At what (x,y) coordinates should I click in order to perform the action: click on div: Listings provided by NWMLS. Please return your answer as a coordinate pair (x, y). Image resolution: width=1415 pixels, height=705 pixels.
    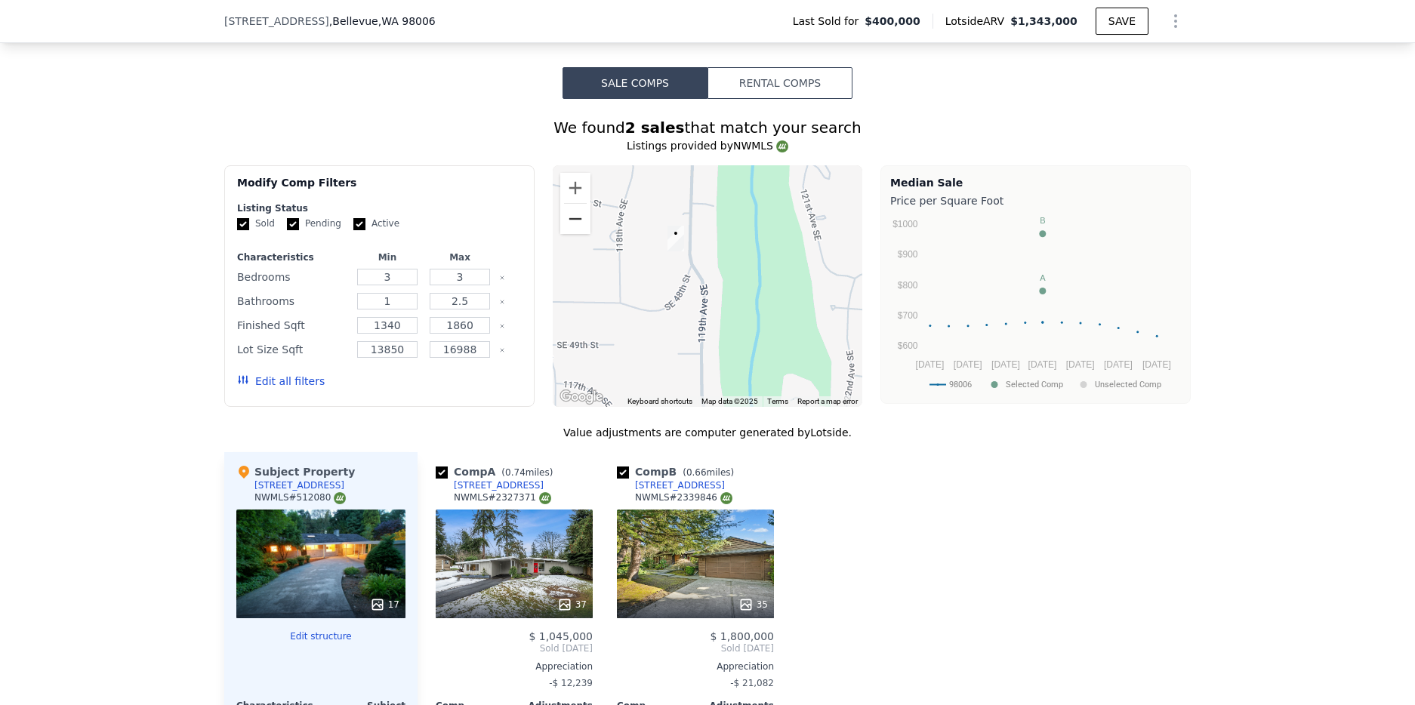
    Looking at the image, I should click on (708, 146).